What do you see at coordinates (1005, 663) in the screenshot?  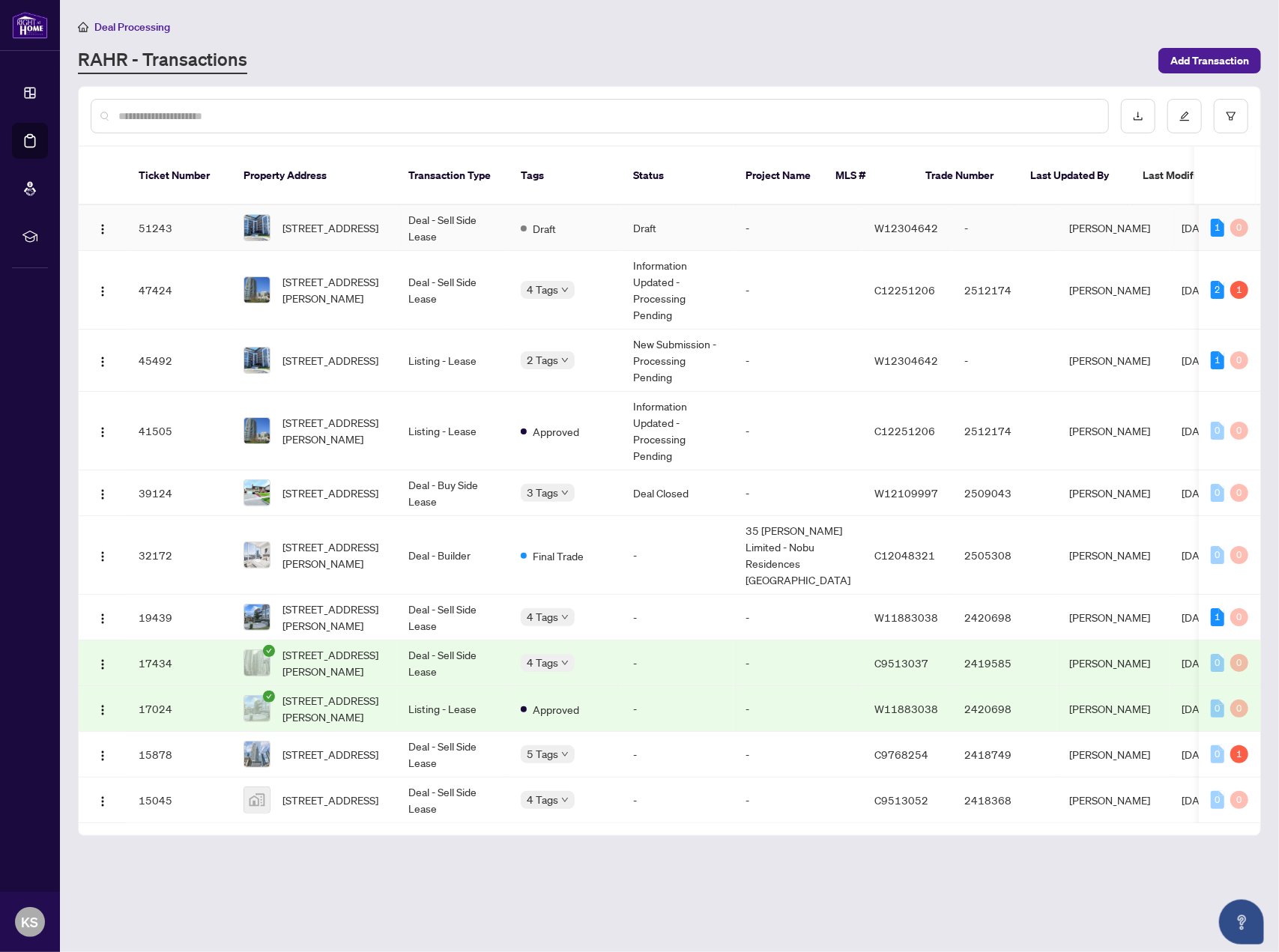 I see `td: 2419585` at bounding box center [1005, 663].